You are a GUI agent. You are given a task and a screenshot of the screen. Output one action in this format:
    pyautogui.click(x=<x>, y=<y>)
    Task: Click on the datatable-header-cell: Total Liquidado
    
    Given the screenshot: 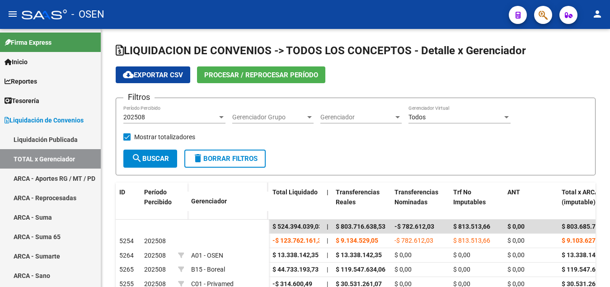 What is the action you would take?
    pyautogui.click(x=296, y=202)
    